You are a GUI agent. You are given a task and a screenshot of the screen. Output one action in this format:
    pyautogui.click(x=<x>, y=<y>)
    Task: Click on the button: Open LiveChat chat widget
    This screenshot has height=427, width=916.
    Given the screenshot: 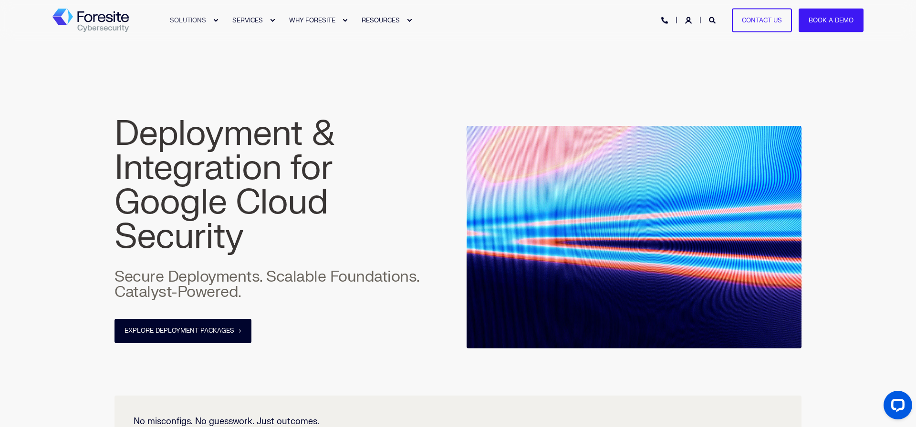 What is the action you would take?
    pyautogui.click(x=22, y=18)
    